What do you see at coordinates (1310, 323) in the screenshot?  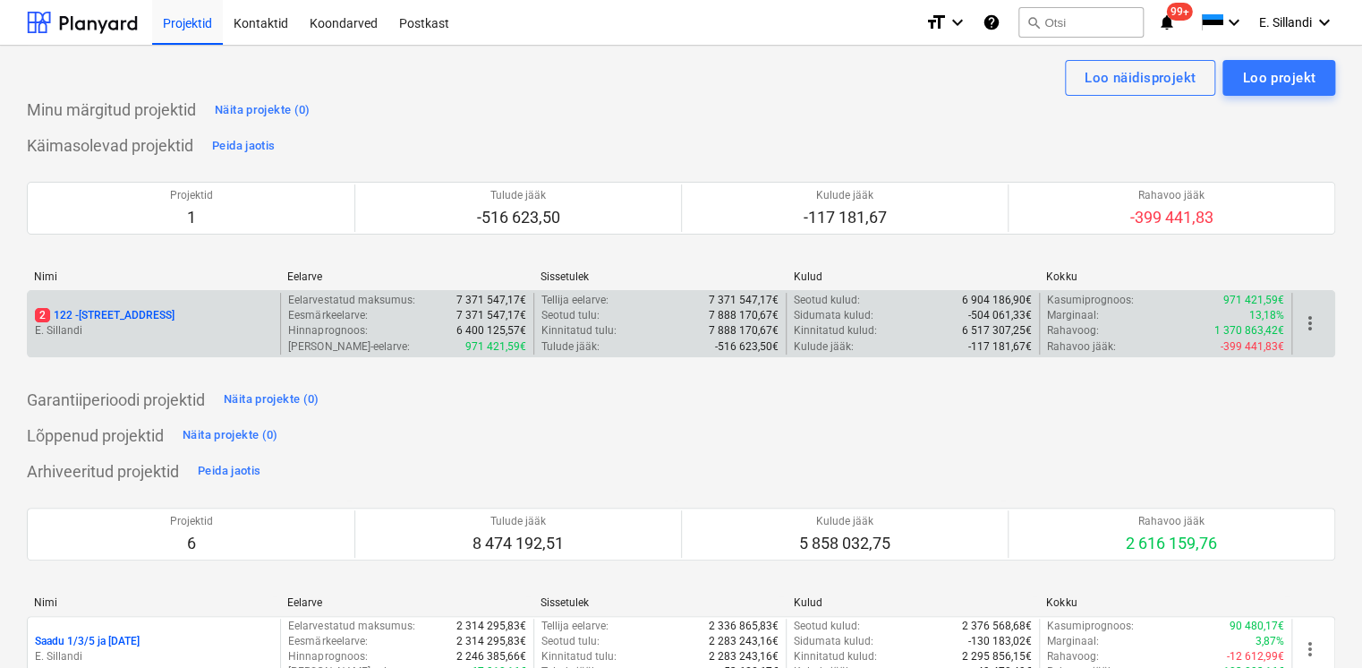 I see `span: more_vert` at bounding box center [1310, 323].